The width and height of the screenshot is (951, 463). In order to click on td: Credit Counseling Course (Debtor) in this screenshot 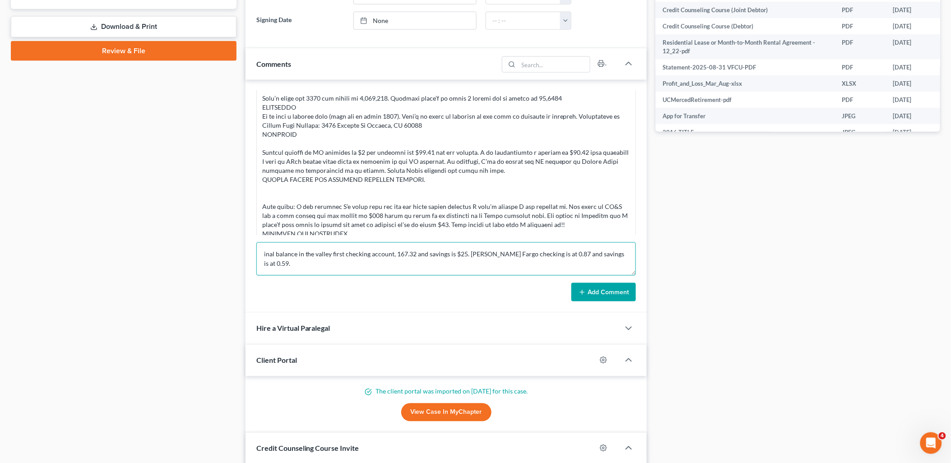, I will do `click(745, 26)`.